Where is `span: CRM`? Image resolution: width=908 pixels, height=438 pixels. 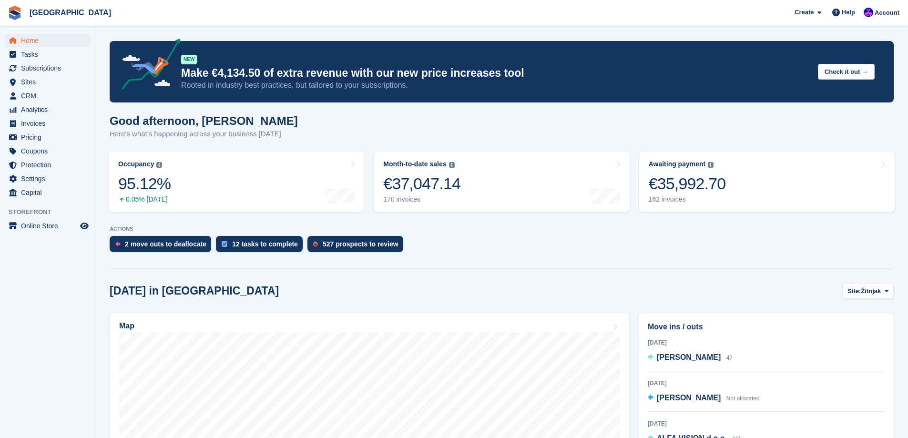
span: CRM is located at coordinates (50, 96).